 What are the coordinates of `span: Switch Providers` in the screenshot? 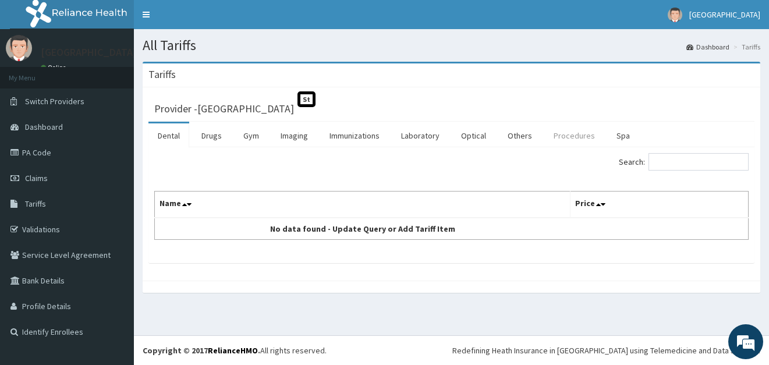 It's located at (55, 101).